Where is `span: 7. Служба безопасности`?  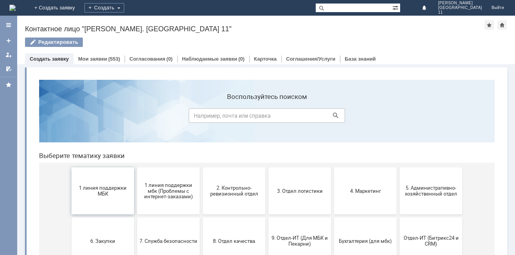
span: 7. Служба безопасности is located at coordinates (136, 167).